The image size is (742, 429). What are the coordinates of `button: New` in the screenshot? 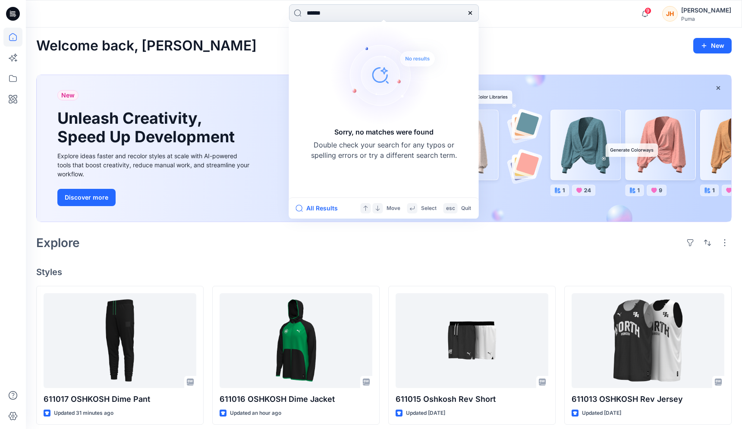 It's located at (712, 46).